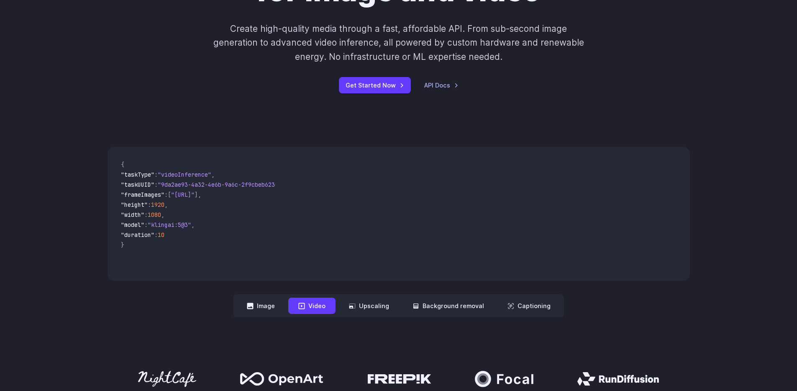  What do you see at coordinates (133, 225) in the screenshot?
I see `span: "model"` at bounding box center [133, 225].